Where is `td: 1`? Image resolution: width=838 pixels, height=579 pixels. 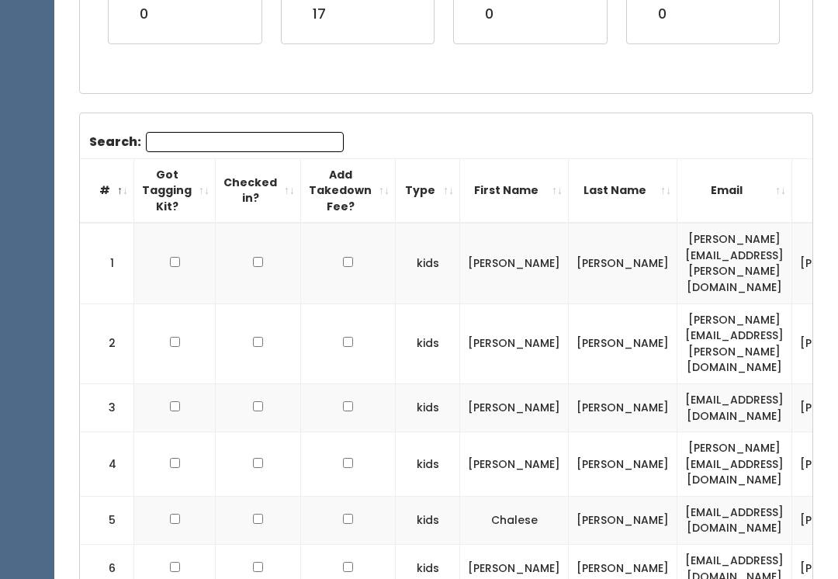 td: 1 is located at coordinates (107, 263).